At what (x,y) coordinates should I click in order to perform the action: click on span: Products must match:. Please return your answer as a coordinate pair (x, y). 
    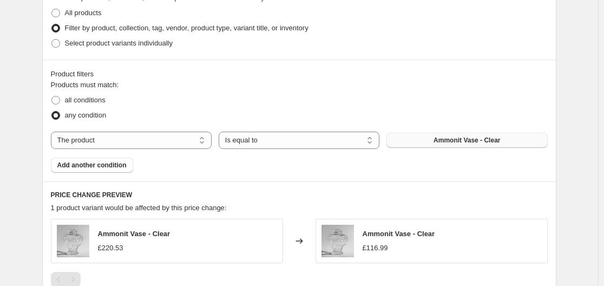
    Looking at the image, I should click on (85, 84).